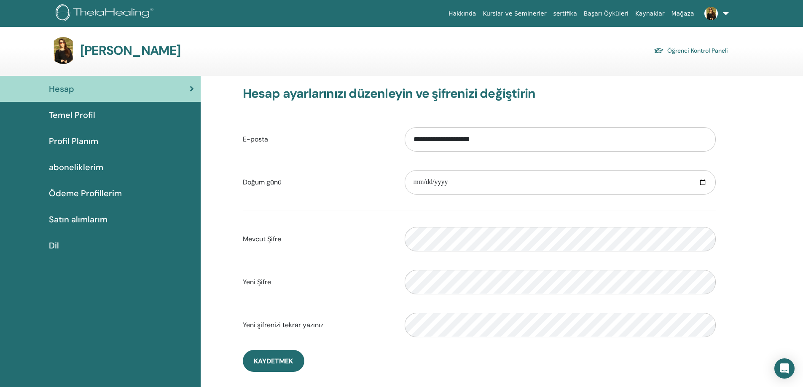 The image size is (803, 387). Describe the element at coordinates (682, 13) in the screenshot. I see `a: Mağaza` at that location.